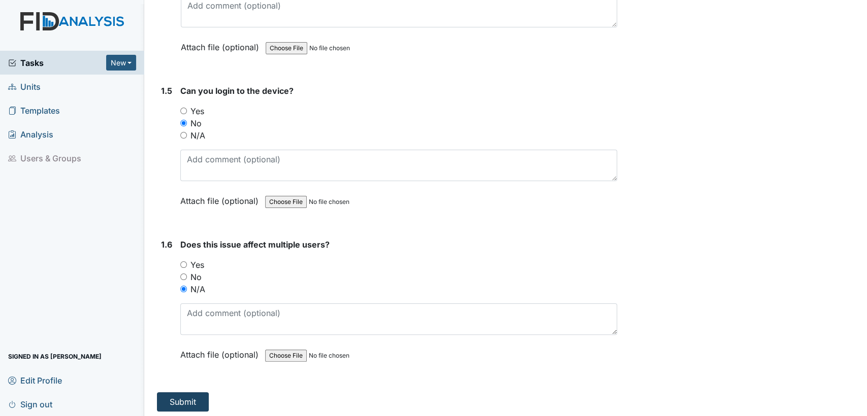 The height and width of the screenshot is (416, 867). What do you see at coordinates (183, 402) in the screenshot?
I see `button: Submit` at bounding box center [183, 402].